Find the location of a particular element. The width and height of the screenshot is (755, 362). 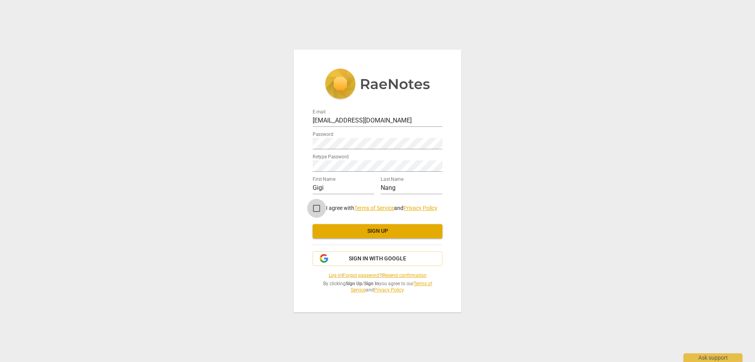

button: Sign up is located at coordinates (378, 231).